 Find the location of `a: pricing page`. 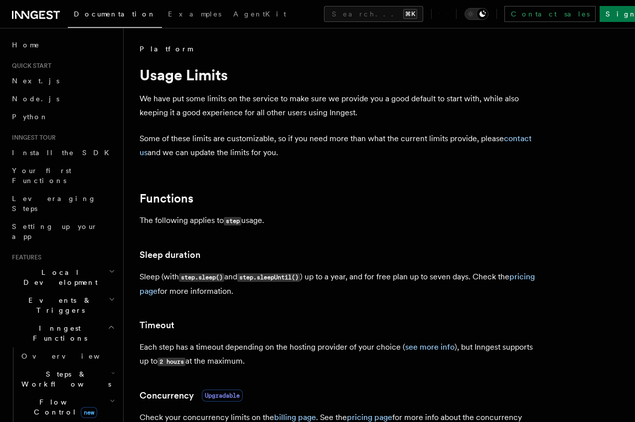

a: pricing page is located at coordinates (370, 417).